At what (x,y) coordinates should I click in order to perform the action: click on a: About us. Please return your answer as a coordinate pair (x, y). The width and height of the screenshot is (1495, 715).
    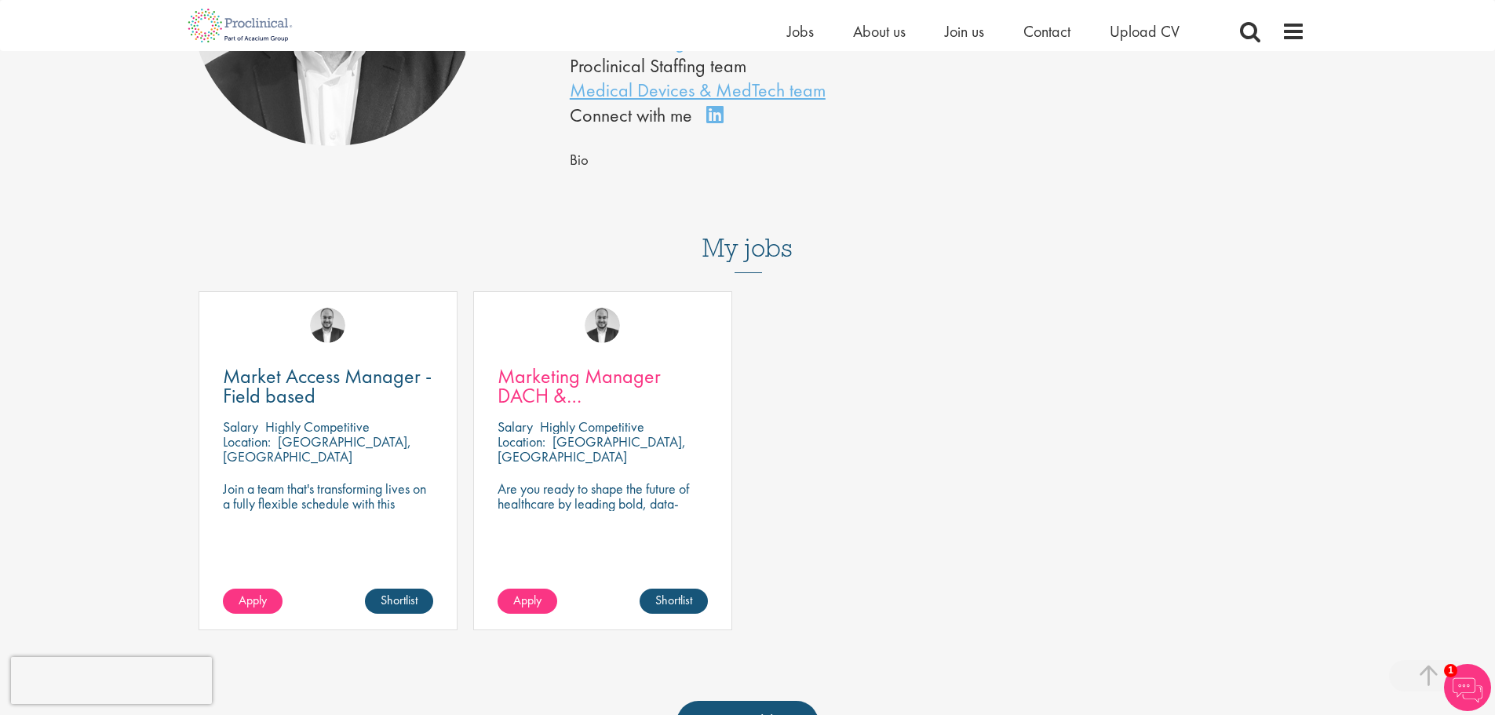
    Looking at the image, I should click on (879, 31).